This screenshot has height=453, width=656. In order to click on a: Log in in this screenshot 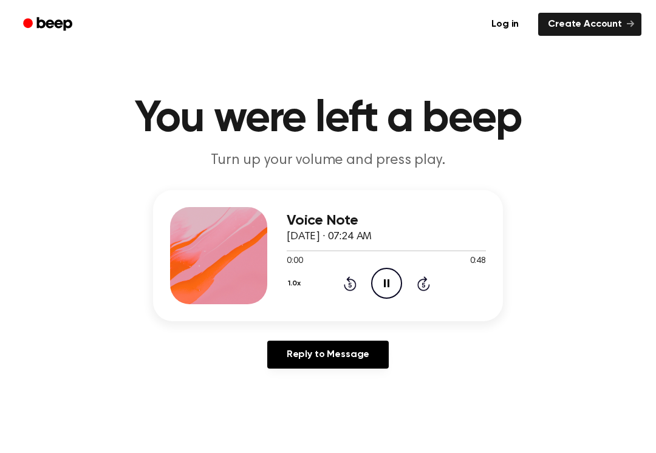, I will do `click(505, 24)`.